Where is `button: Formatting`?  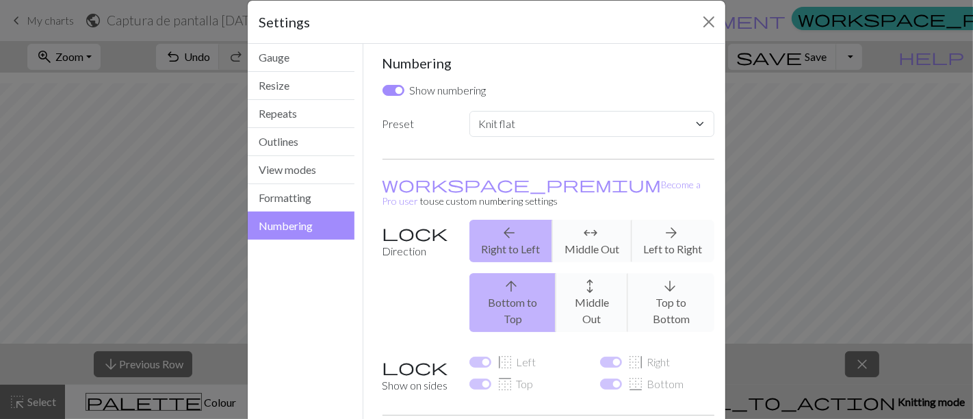 button: Formatting is located at coordinates (301, 198).